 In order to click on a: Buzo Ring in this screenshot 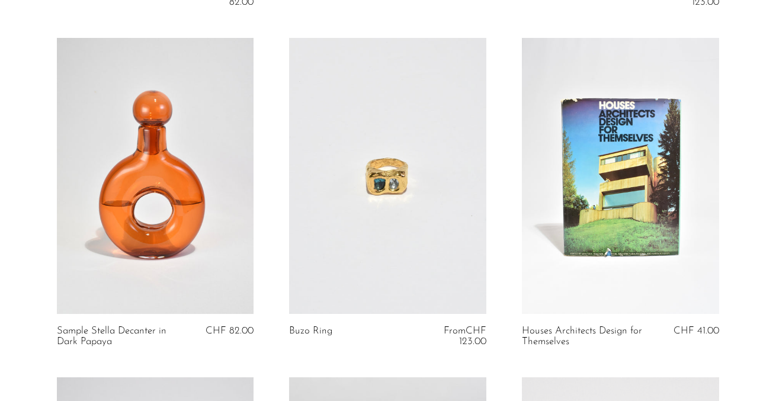, I will do `click(311, 337)`.